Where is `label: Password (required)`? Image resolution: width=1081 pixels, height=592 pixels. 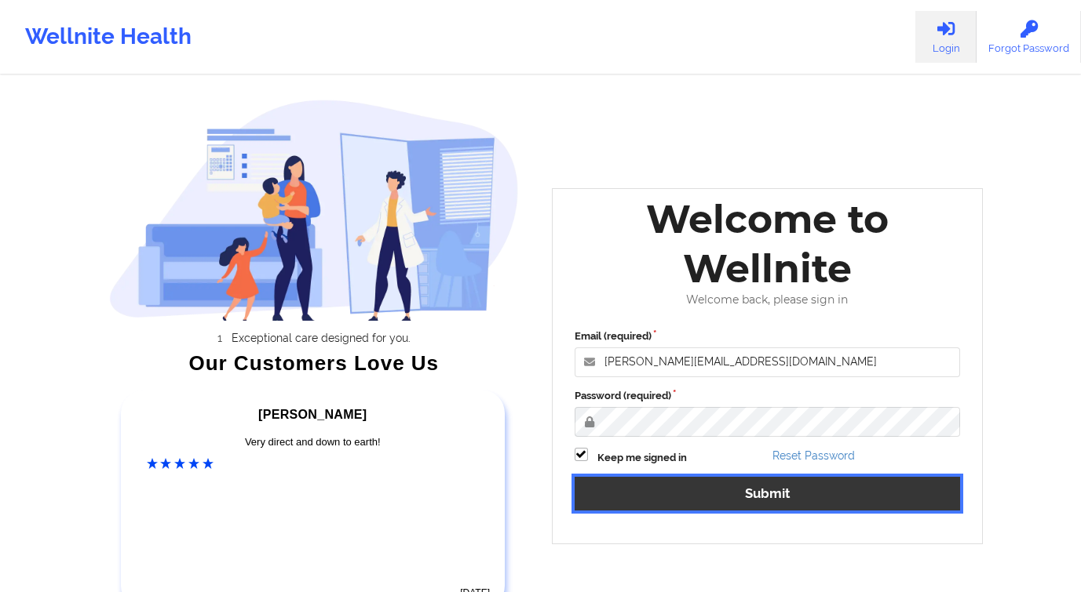
label: Password (required) is located at coordinates (767, 396).